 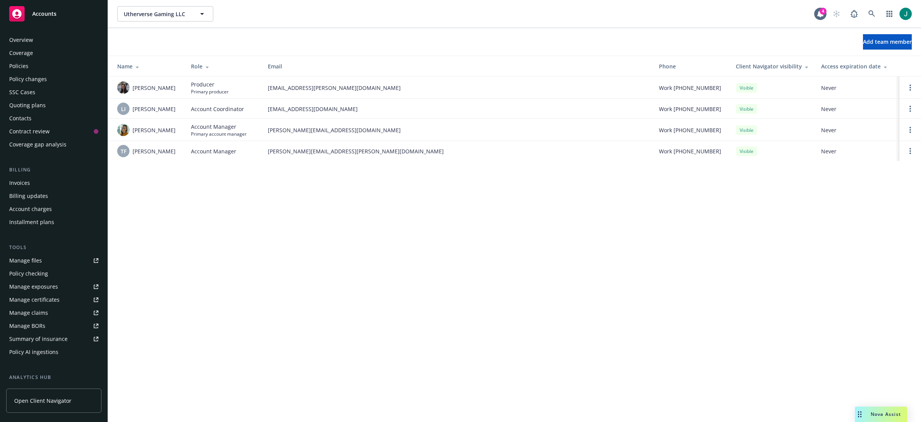 I want to click on div: Analytics hub, so click(x=54, y=377).